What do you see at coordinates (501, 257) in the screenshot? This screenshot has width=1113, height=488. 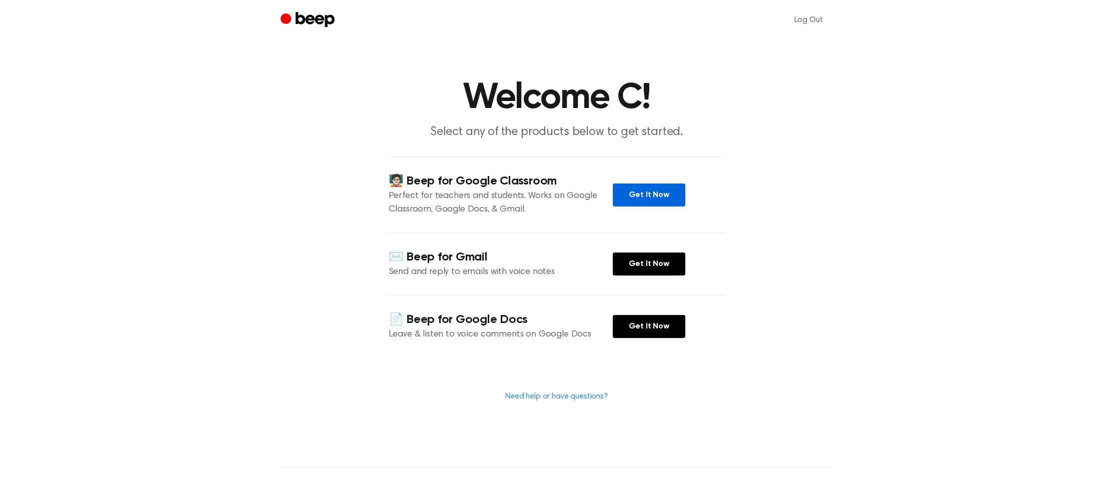 I see `h4: ✉️ Beep for Gmail` at bounding box center [501, 257].